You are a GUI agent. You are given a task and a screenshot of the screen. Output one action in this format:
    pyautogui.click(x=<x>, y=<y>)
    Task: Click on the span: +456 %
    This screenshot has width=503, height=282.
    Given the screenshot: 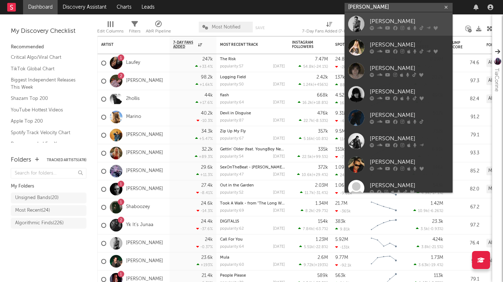 What is the action you would take?
    pyautogui.click(x=321, y=85)
    